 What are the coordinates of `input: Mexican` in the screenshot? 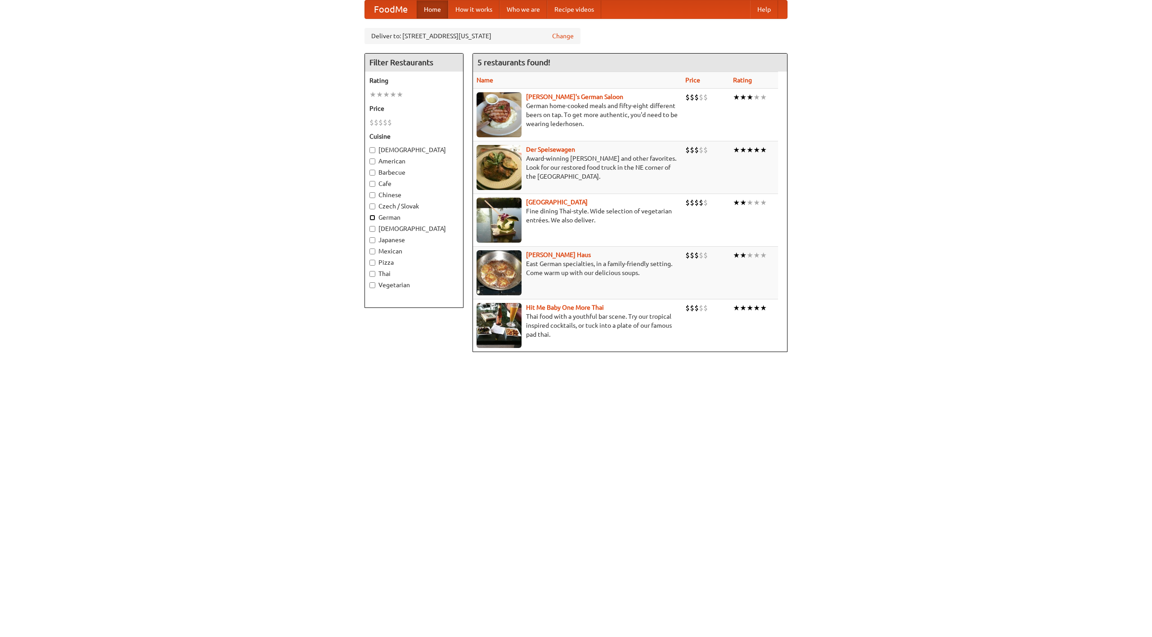 It's located at (372, 251).